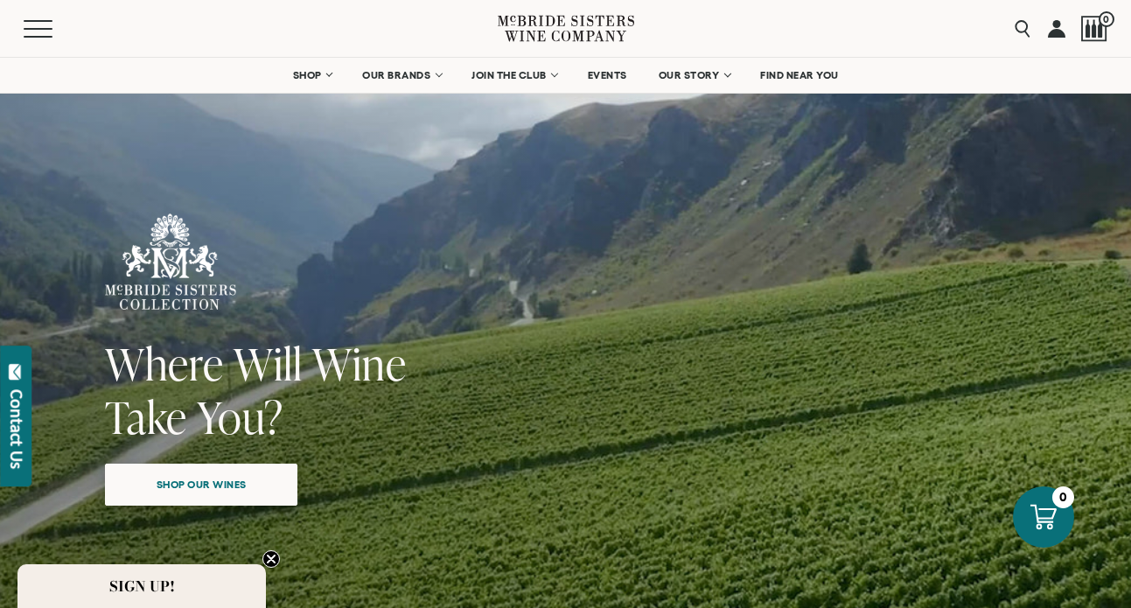 This screenshot has height=608, width=1131. I want to click on a: OUR STORY, so click(693, 75).